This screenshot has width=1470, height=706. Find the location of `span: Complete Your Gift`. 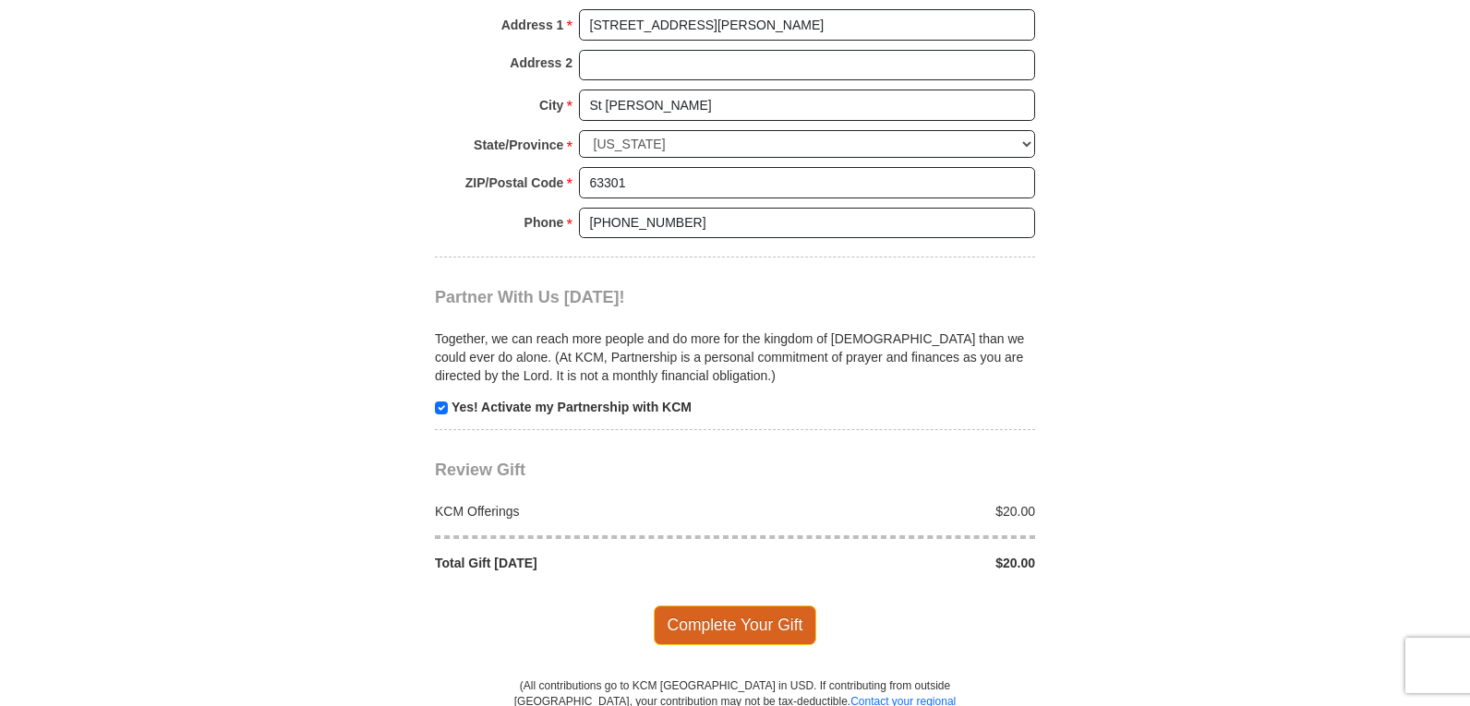

span: Complete Your Gift is located at coordinates (735, 625).